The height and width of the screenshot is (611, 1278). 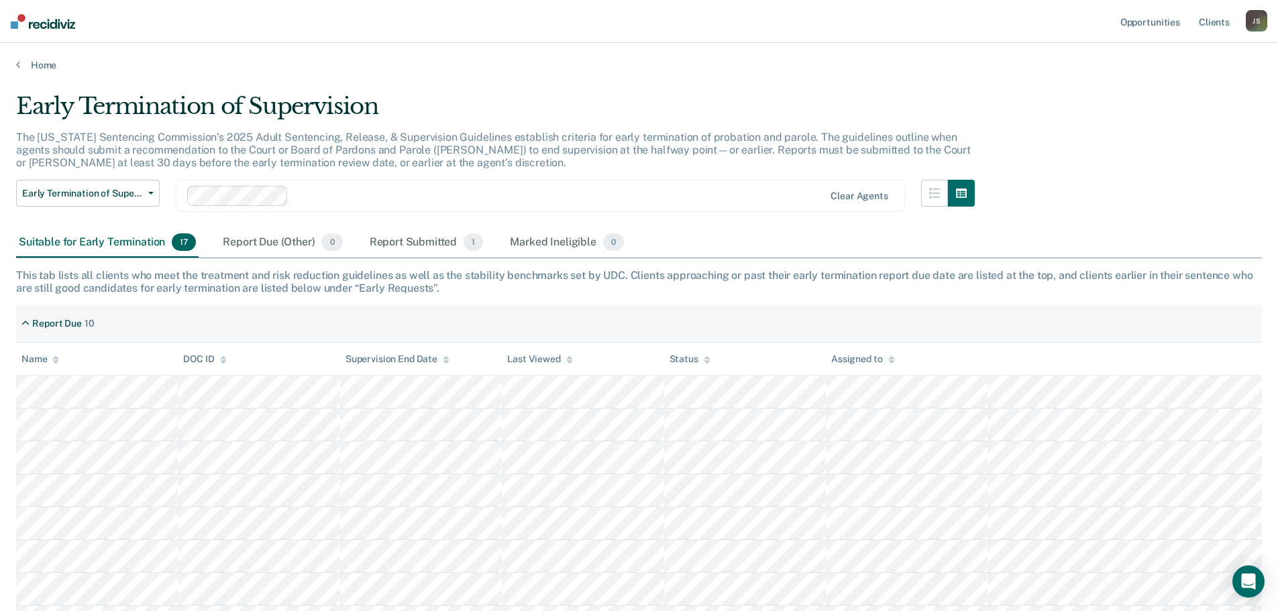 I want to click on span: 1, so click(x=473, y=242).